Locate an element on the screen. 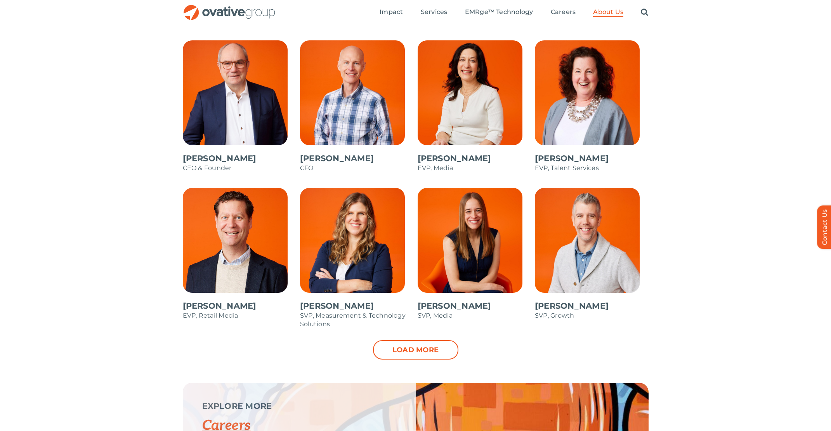 This screenshot has width=831, height=431. span: Careers is located at coordinates (563, 12).